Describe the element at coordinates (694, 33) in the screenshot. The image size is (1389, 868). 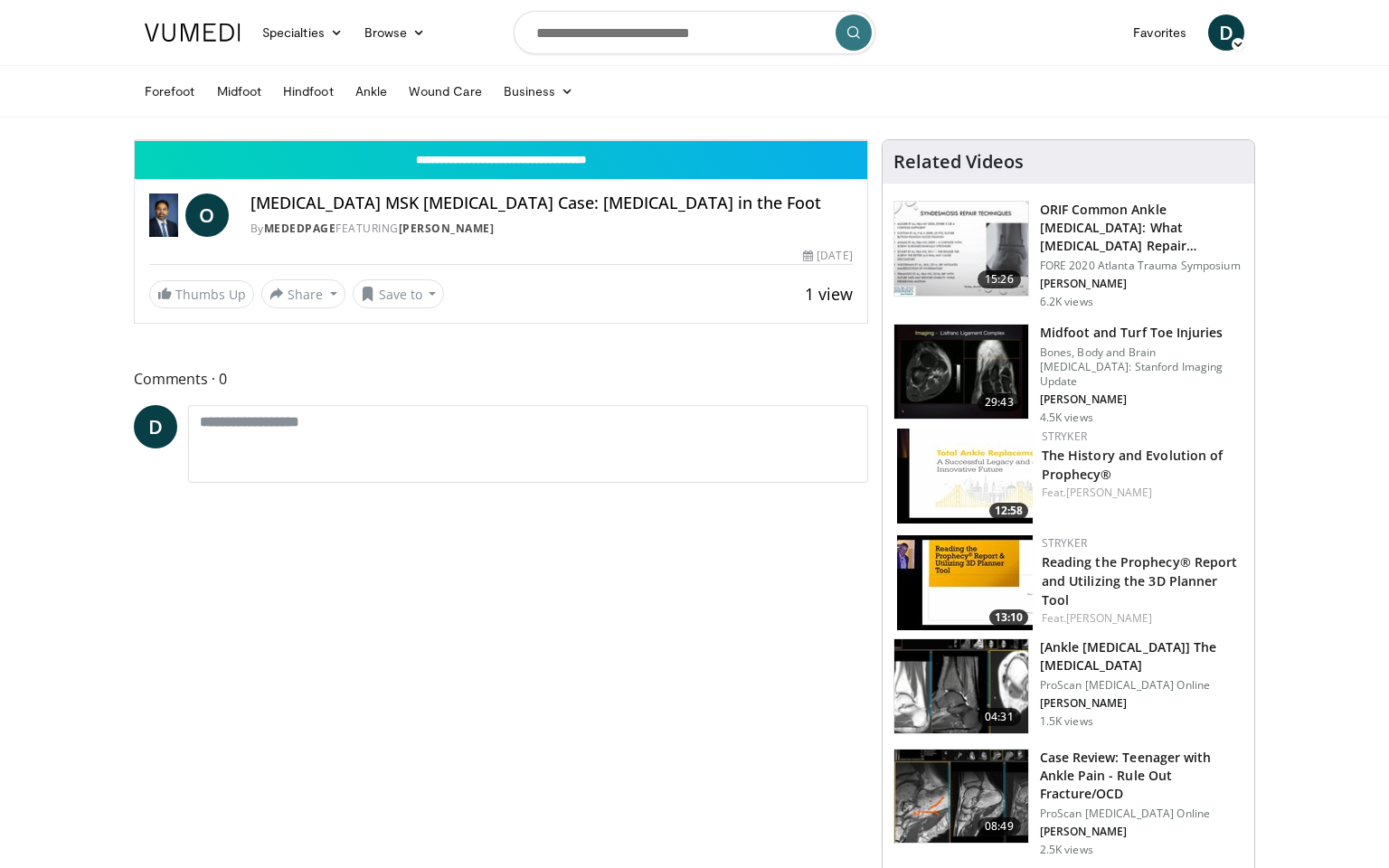
I see `input: Search topics, interventions` at that location.